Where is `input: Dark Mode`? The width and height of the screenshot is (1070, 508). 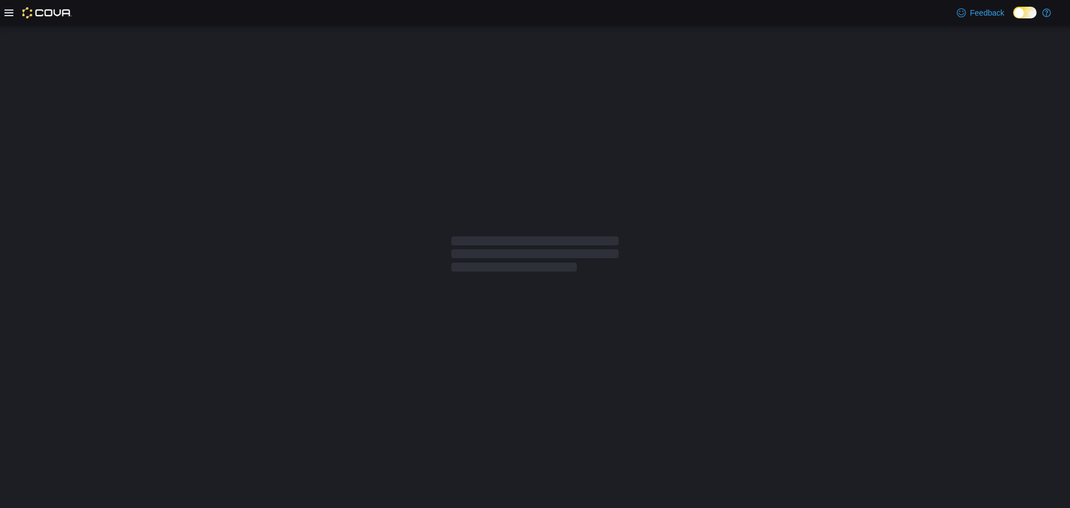 input: Dark Mode is located at coordinates (1025, 12).